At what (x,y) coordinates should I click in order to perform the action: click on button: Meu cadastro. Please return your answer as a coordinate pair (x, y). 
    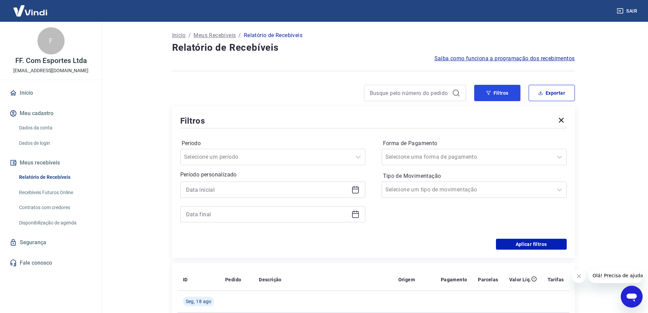
    Looking at the image, I should click on (51, 113).